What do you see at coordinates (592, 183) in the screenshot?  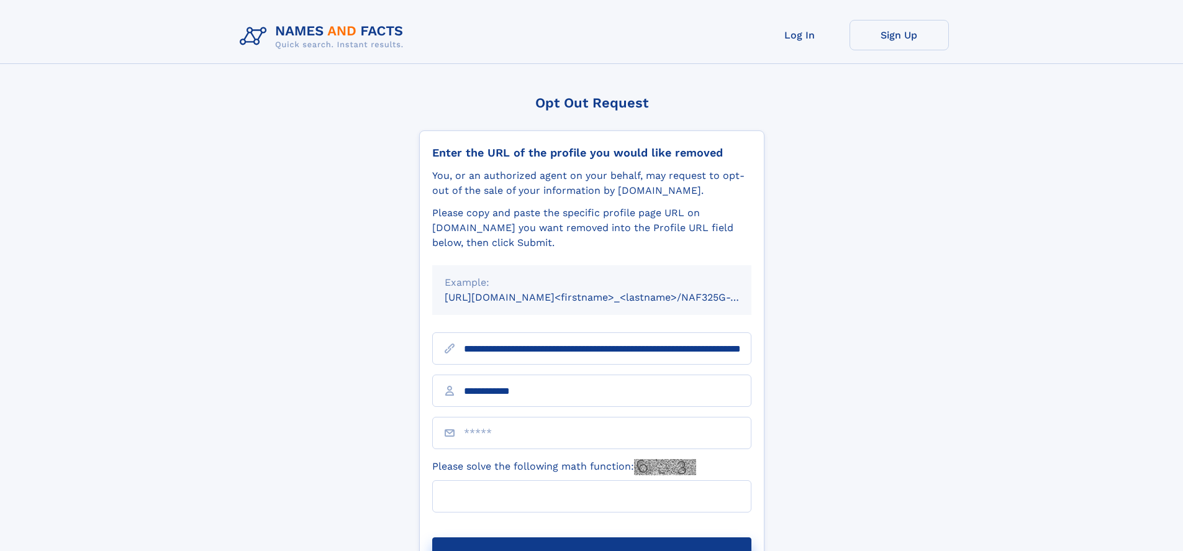 I see `div: You, or an authorized agent on your behalf, may request to opt-out of the sale of your informatio...` at bounding box center [592, 183].